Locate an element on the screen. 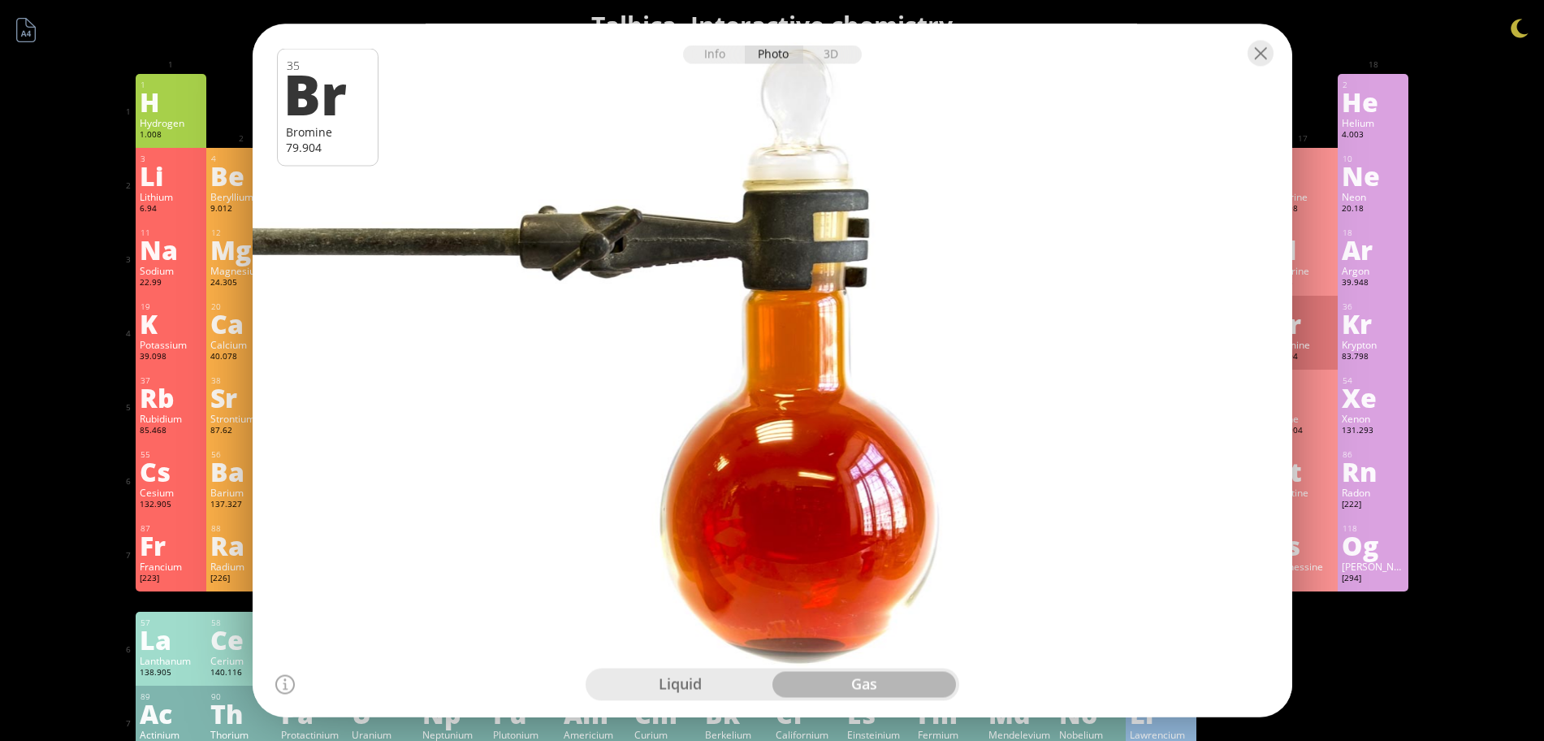 The width and height of the screenshot is (1544, 741). div: 56 is located at coordinates (242, 454).